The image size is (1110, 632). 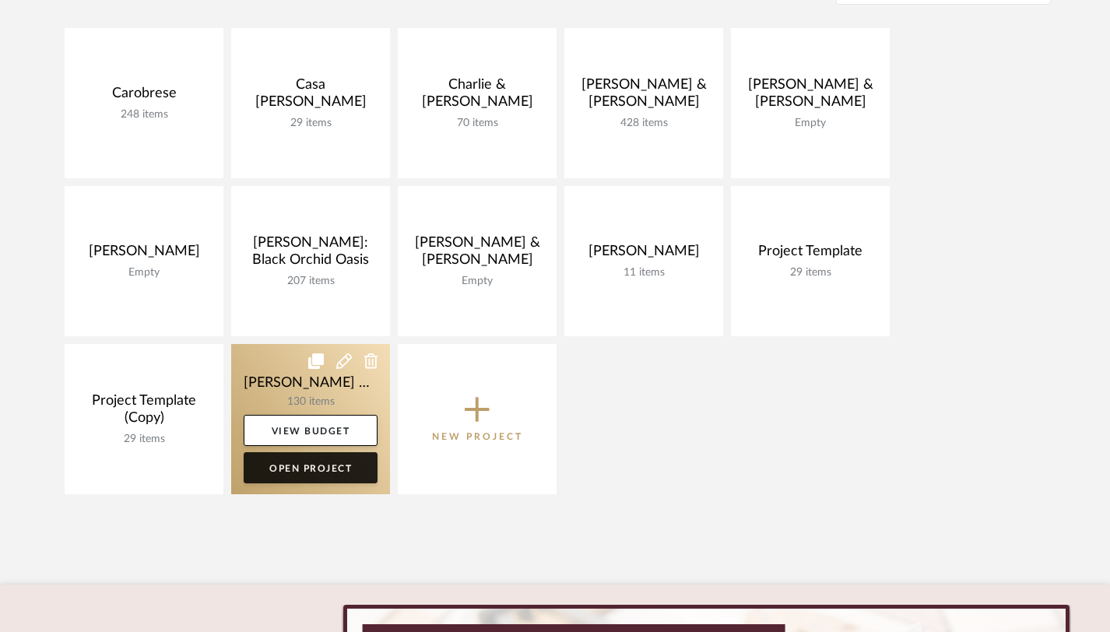 What do you see at coordinates (311, 468) in the screenshot?
I see `a: Open Project` at bounding box center [311, 468].